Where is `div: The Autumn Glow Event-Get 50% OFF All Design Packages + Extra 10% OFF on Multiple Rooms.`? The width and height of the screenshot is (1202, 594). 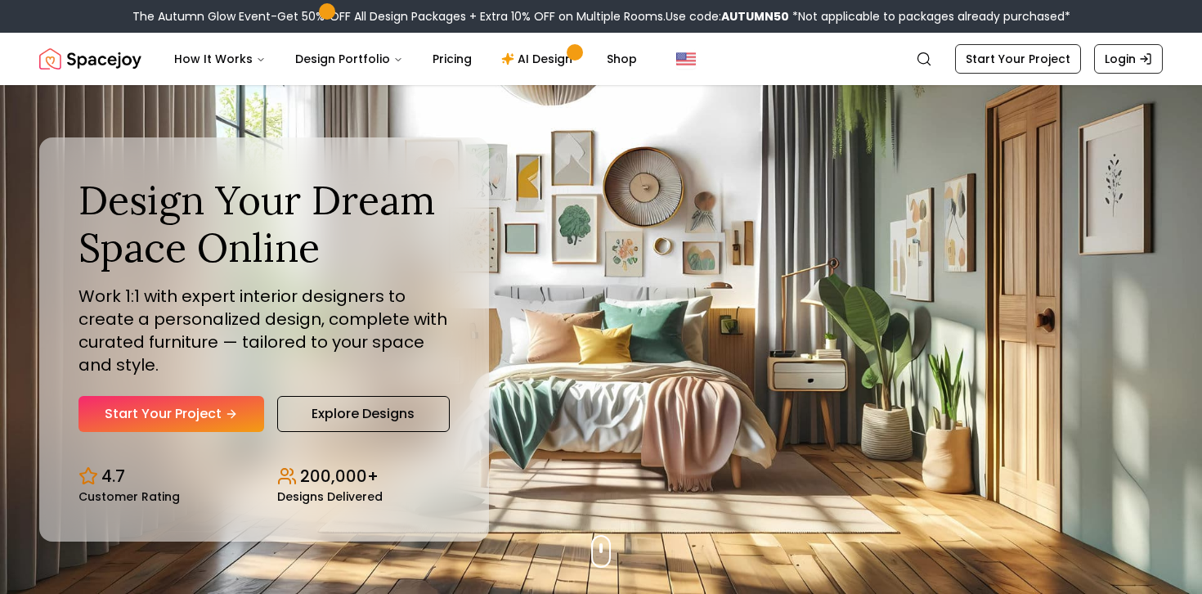
div: The Autumn Glow Event-Get 50% OFF All Design Packages + Extra 10% OFF on Multiple Rooms. is located at coordinates (601, 16).